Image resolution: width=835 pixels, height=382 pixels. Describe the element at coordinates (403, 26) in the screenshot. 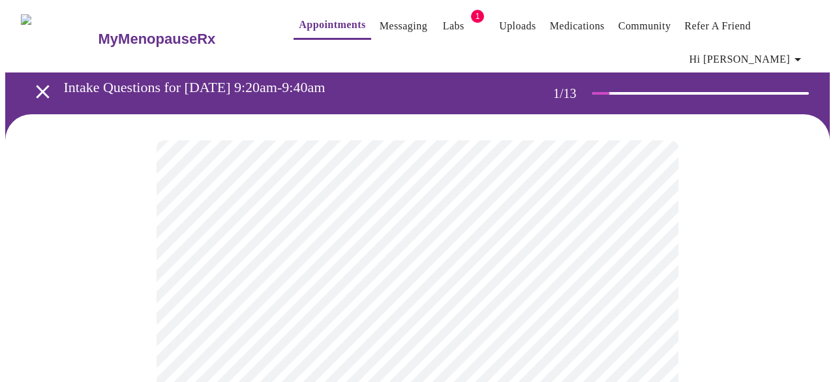

I see `a: Messaging` at that location.